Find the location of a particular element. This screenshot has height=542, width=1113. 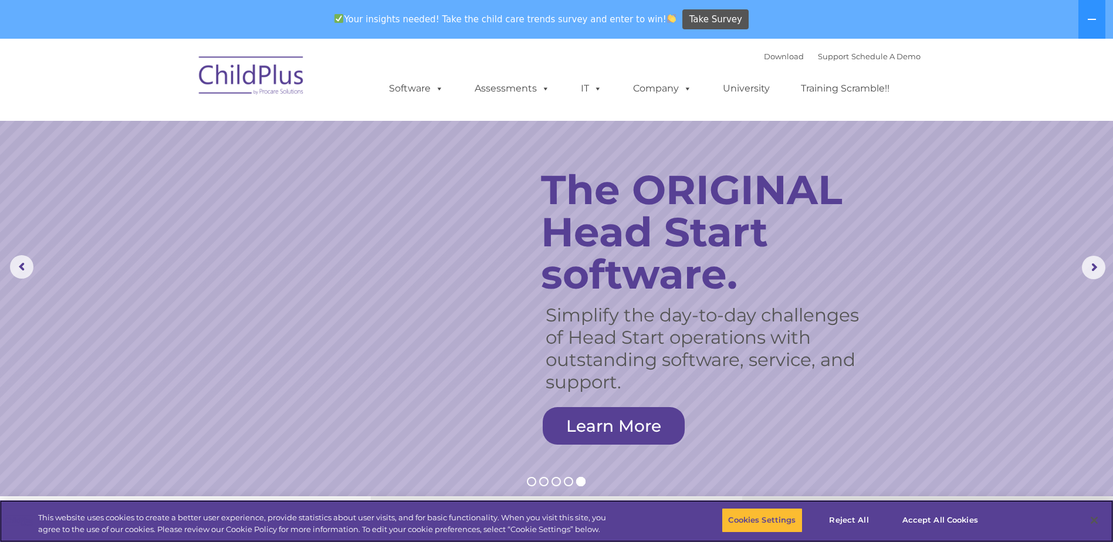

span: Phone number is located at coordinates (188, 130).